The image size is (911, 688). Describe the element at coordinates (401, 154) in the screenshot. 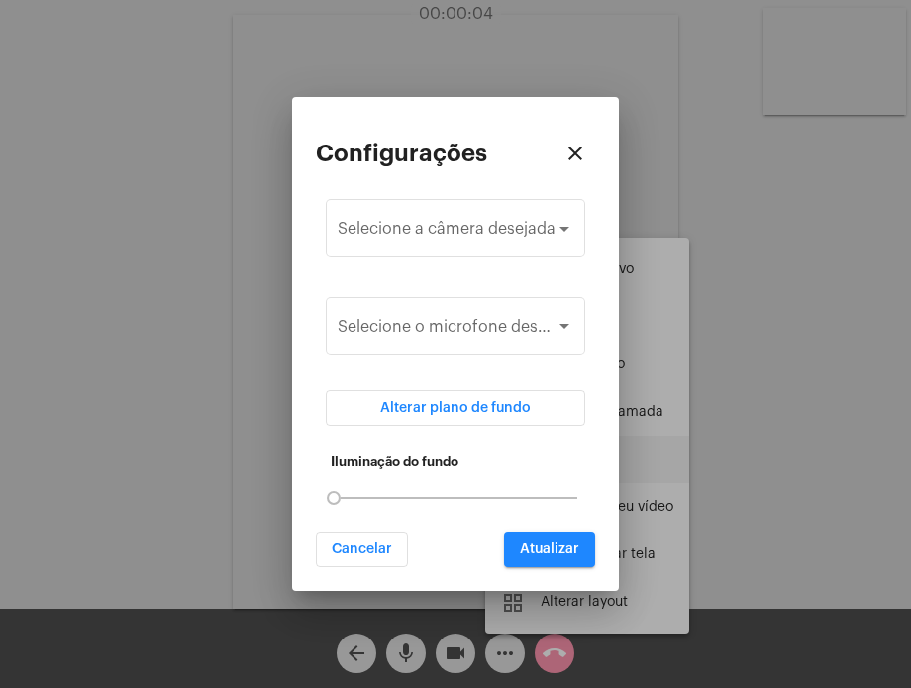

I see `h2: Configurações` at that location.